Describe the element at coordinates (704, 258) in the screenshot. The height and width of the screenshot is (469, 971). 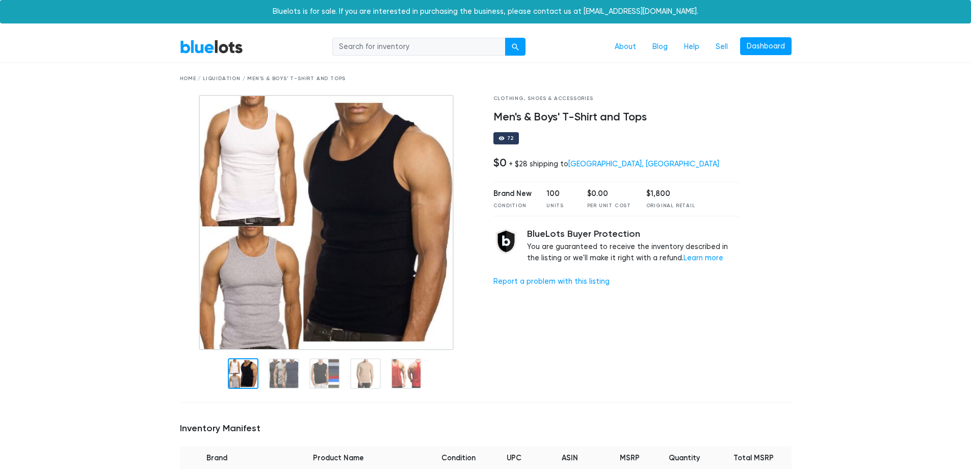
I see `a: Learn more` at that location.